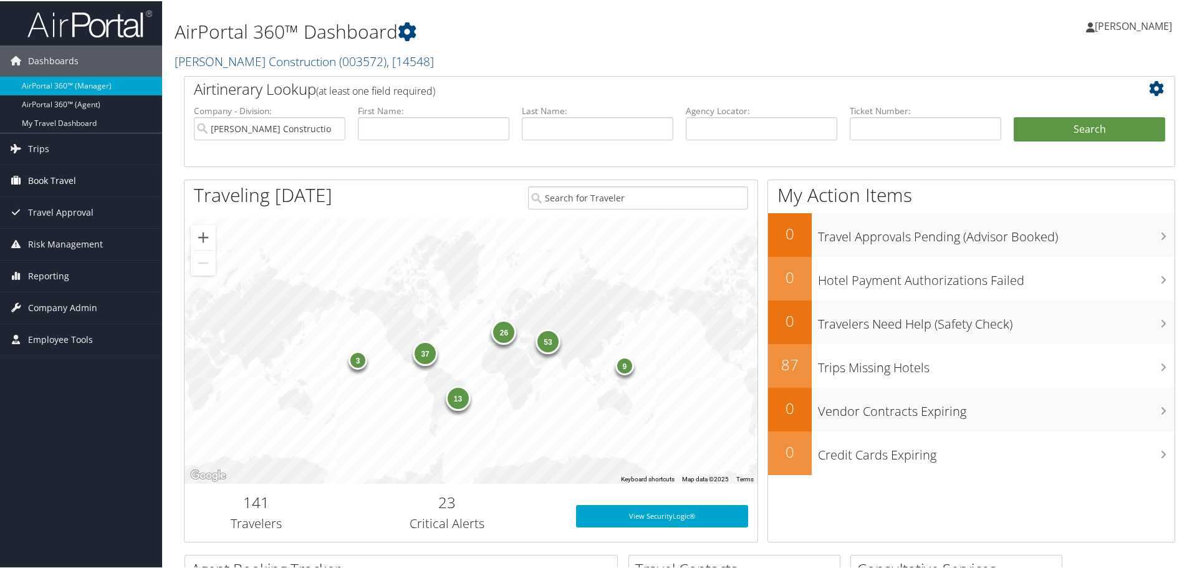 The image size is (1192, 568). I want to click on span: ( 003572 ), so click(363, 60).